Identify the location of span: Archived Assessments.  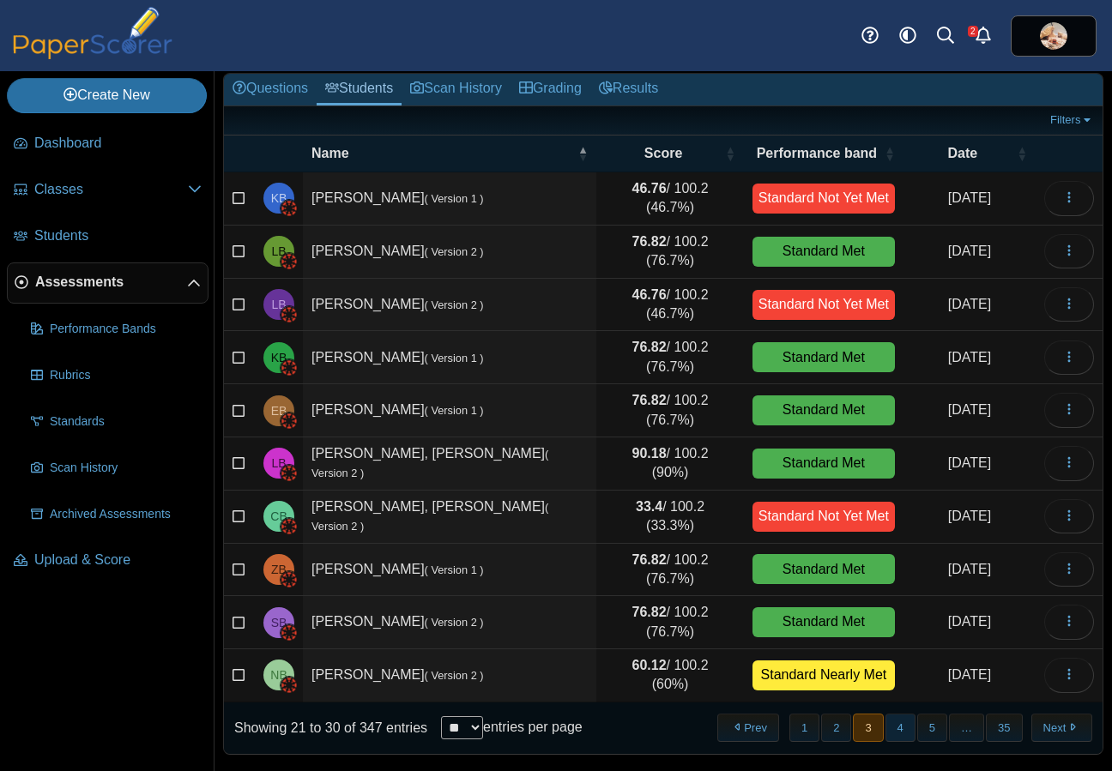
(125, 515).